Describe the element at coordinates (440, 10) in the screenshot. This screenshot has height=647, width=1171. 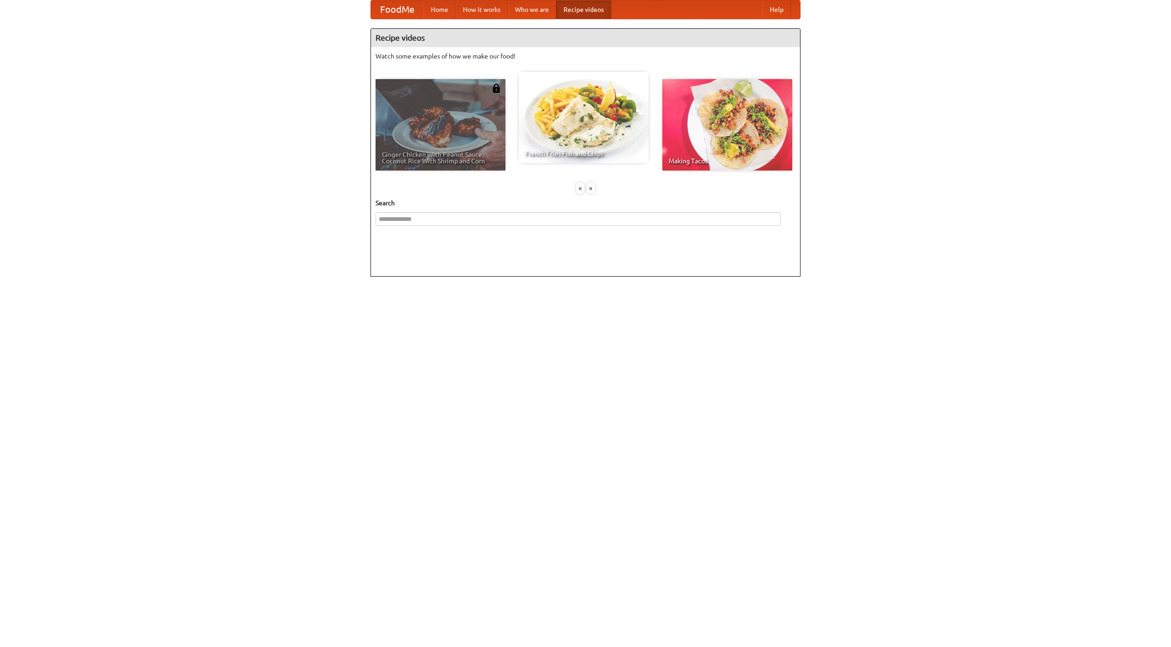
I see `a: Home` at that location.